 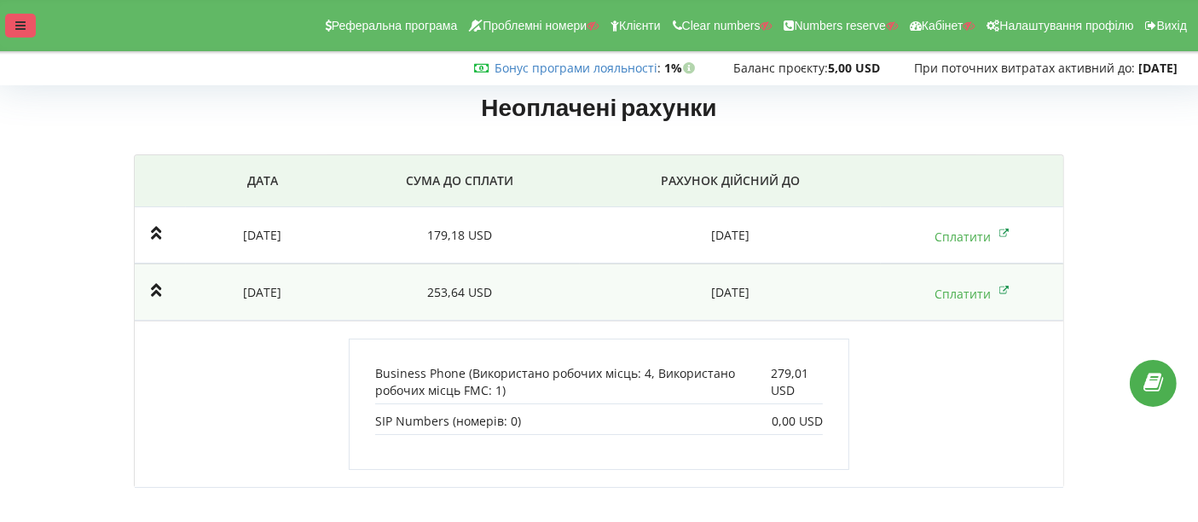 What do you see at coordinates (1172, 26) in the screenshot?
I see `span: Вихід` at bounding box center [1172, 26].